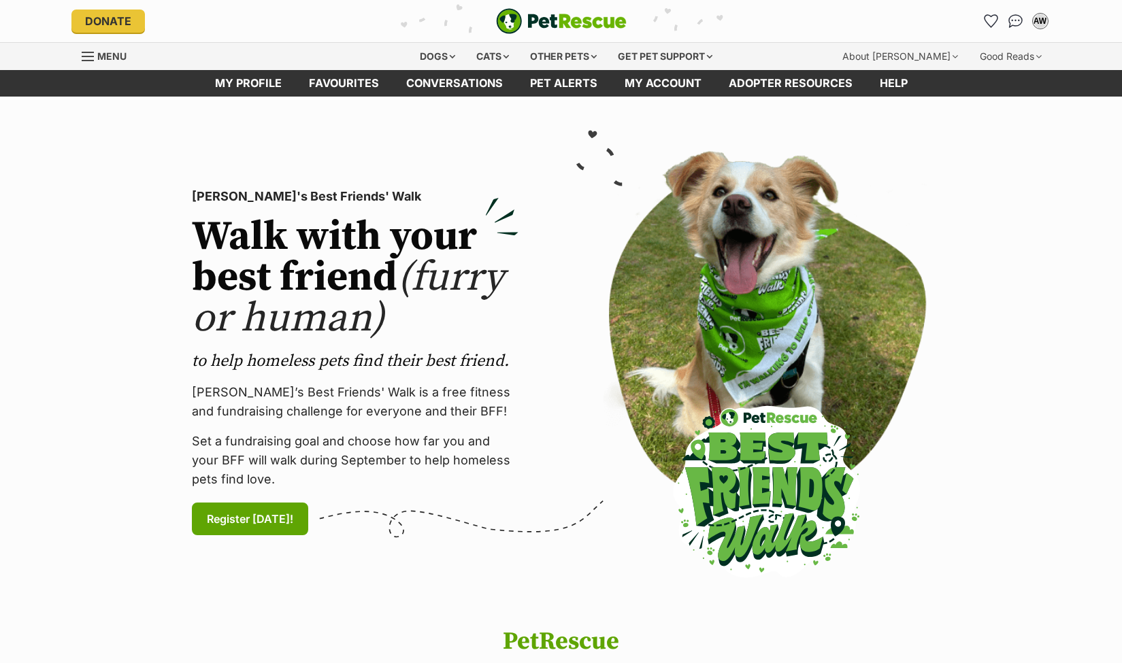  Describe the element at coordinates (248, 83) in the screenshot. I see `a: My profile` at that location.